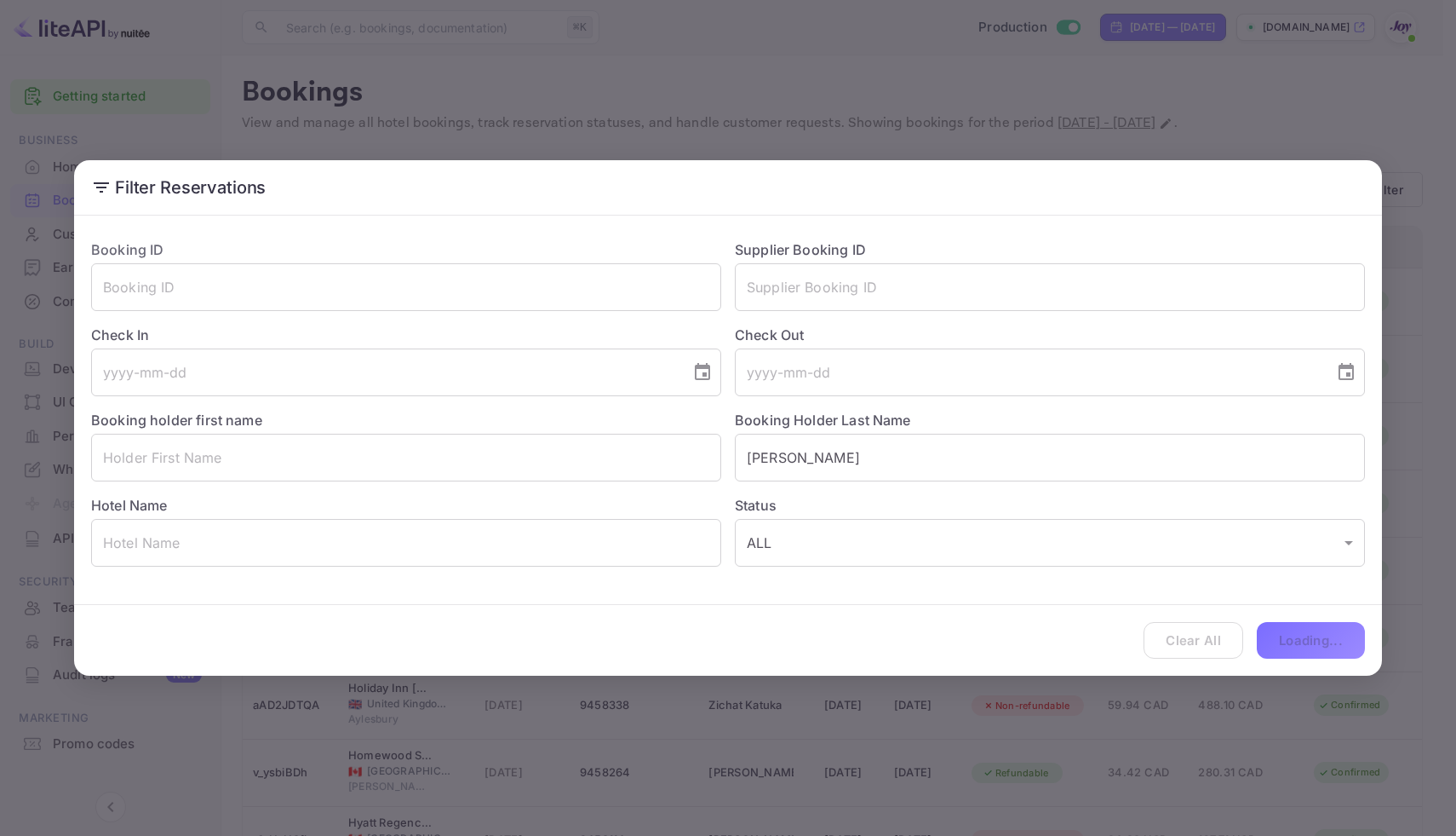 The width and height of the screenshot is (1456, 836). I want to click on input: Supplier Booking ID, so click(1050, 287).